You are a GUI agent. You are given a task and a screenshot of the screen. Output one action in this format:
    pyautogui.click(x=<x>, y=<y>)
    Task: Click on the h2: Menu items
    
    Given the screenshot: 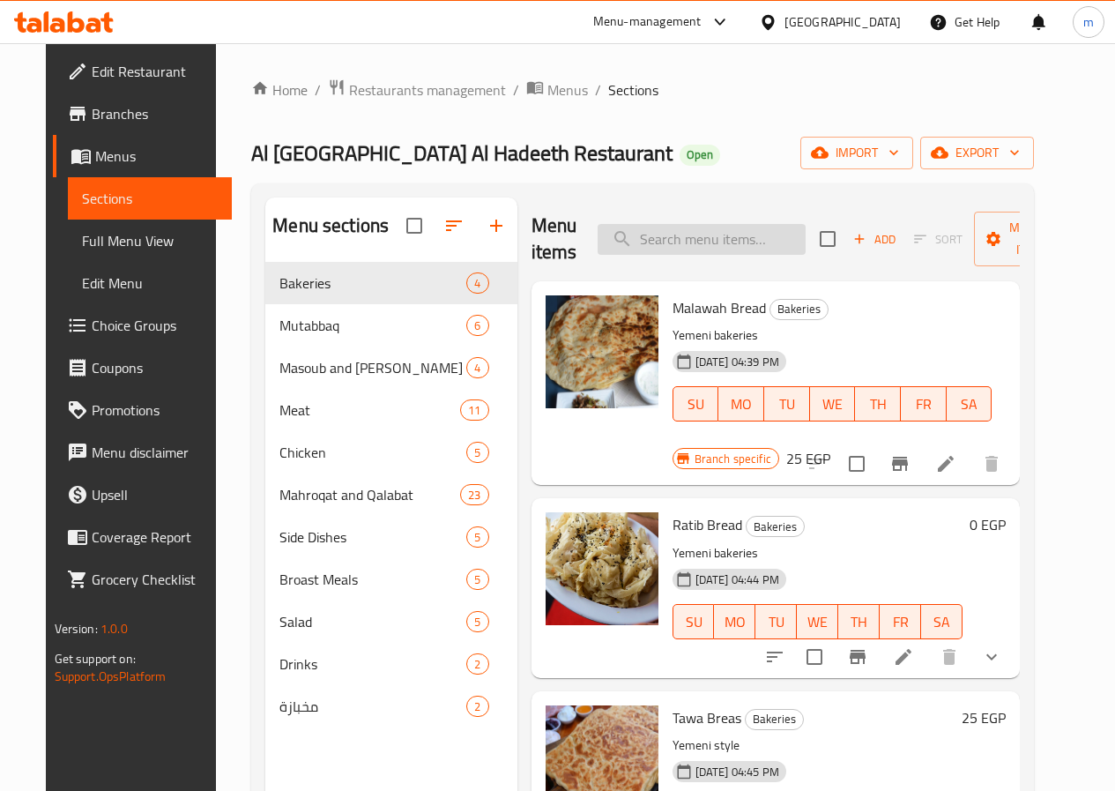 What is the action you would take?
    pyautogui.click(x=554, y=239)
    